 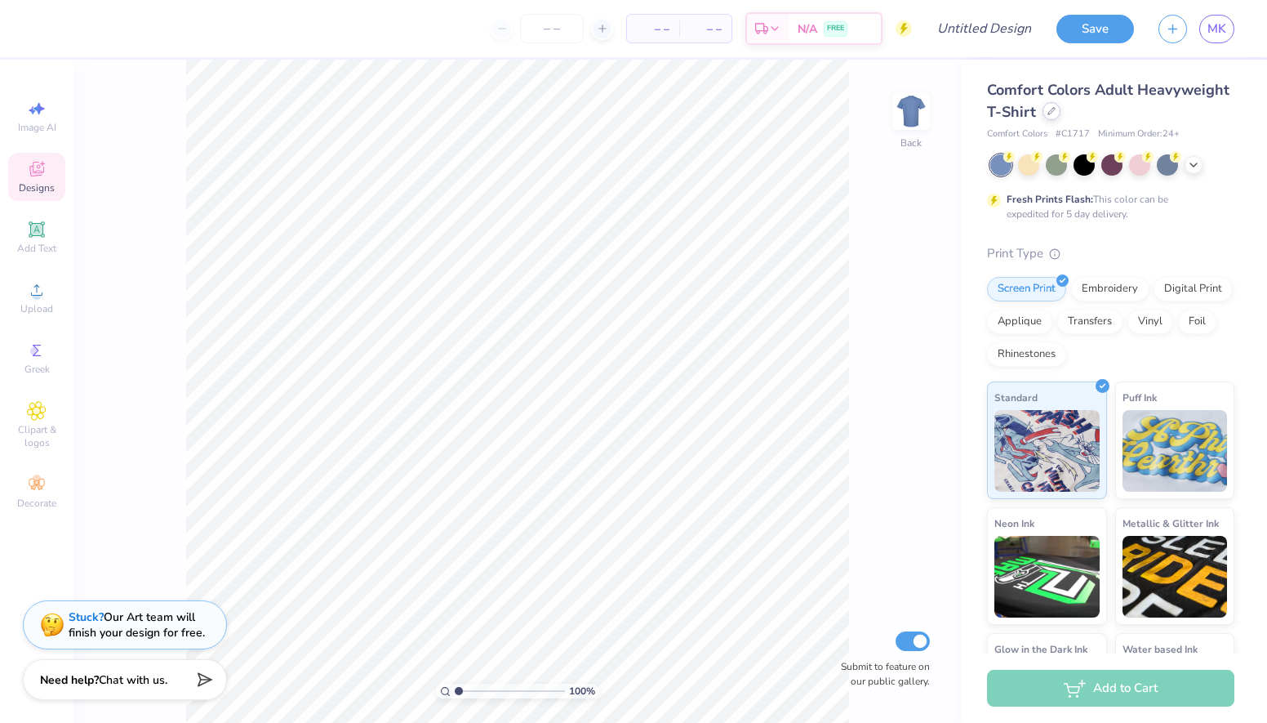 What do you see at coordinates (69, 679) in the screenshot?
I see `strong: Need help?` at bounding box center [69, 679].